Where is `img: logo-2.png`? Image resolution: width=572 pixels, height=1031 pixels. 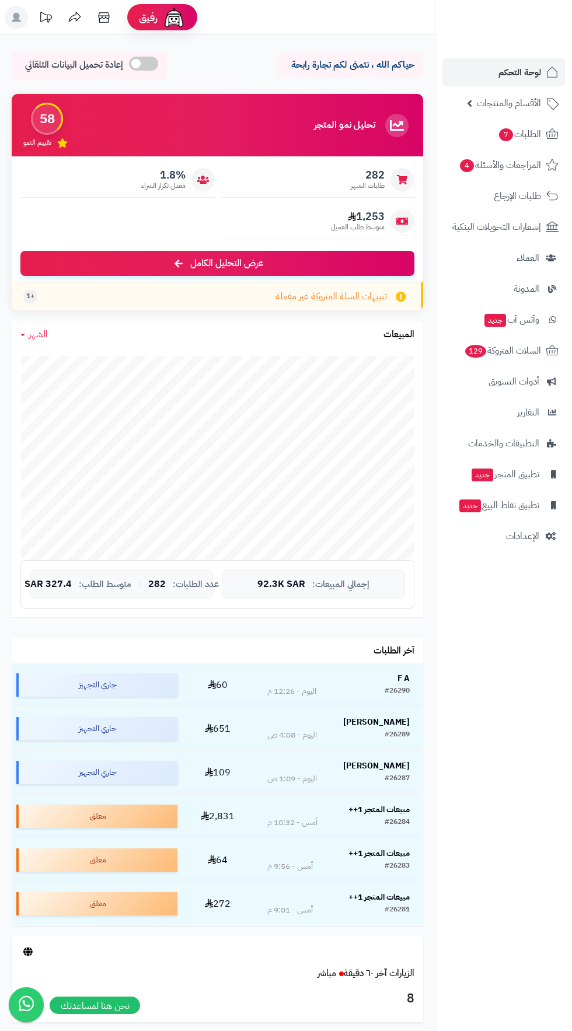
img: logo-2.png is located at coordinates (526, 38).